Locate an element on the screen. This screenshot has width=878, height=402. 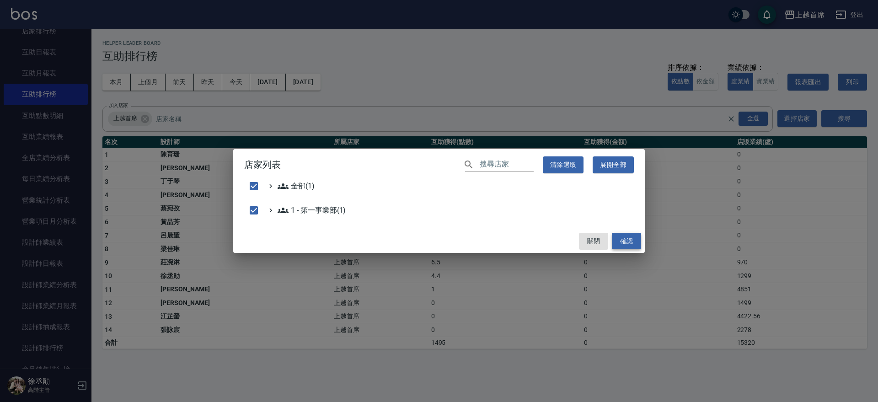
button: 清除選取 is located at coordinates (563, 165).